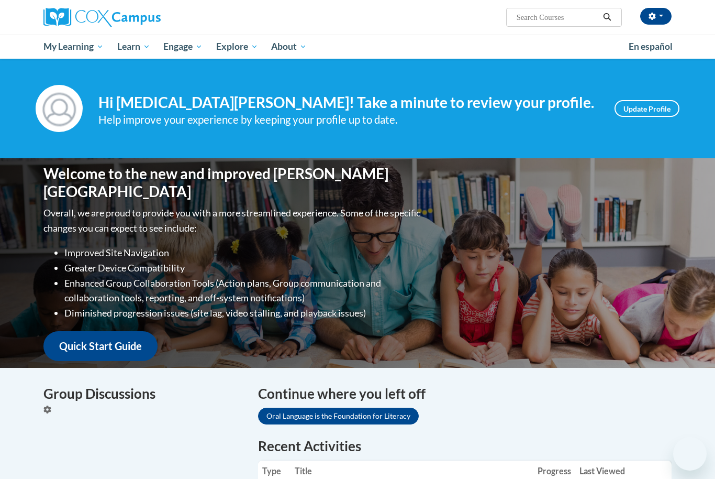  I want to click on span: Explore, so click(237, 47).